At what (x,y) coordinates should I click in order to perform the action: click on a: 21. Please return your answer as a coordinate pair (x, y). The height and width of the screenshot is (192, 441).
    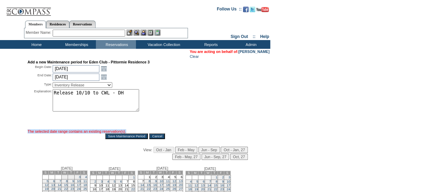
    Looking at the image, I should click on (142, 189).